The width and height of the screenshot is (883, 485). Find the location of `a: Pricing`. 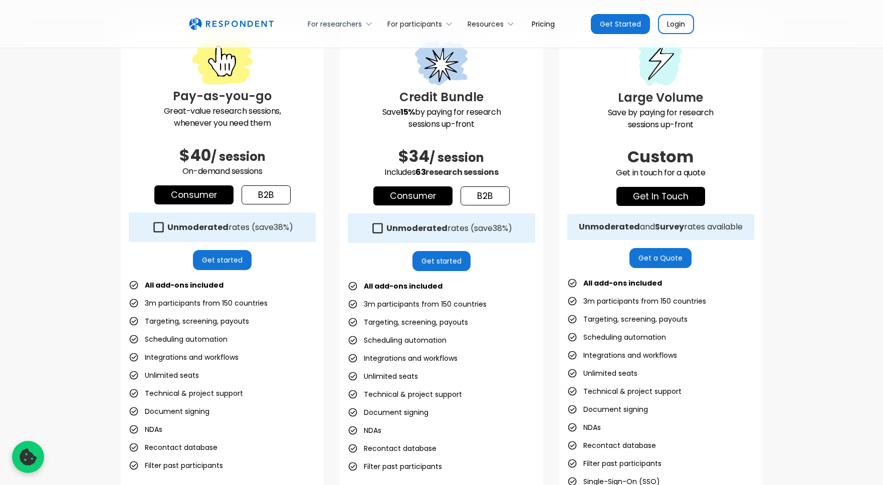

a: Pricing is located at coordinates (543, 24).